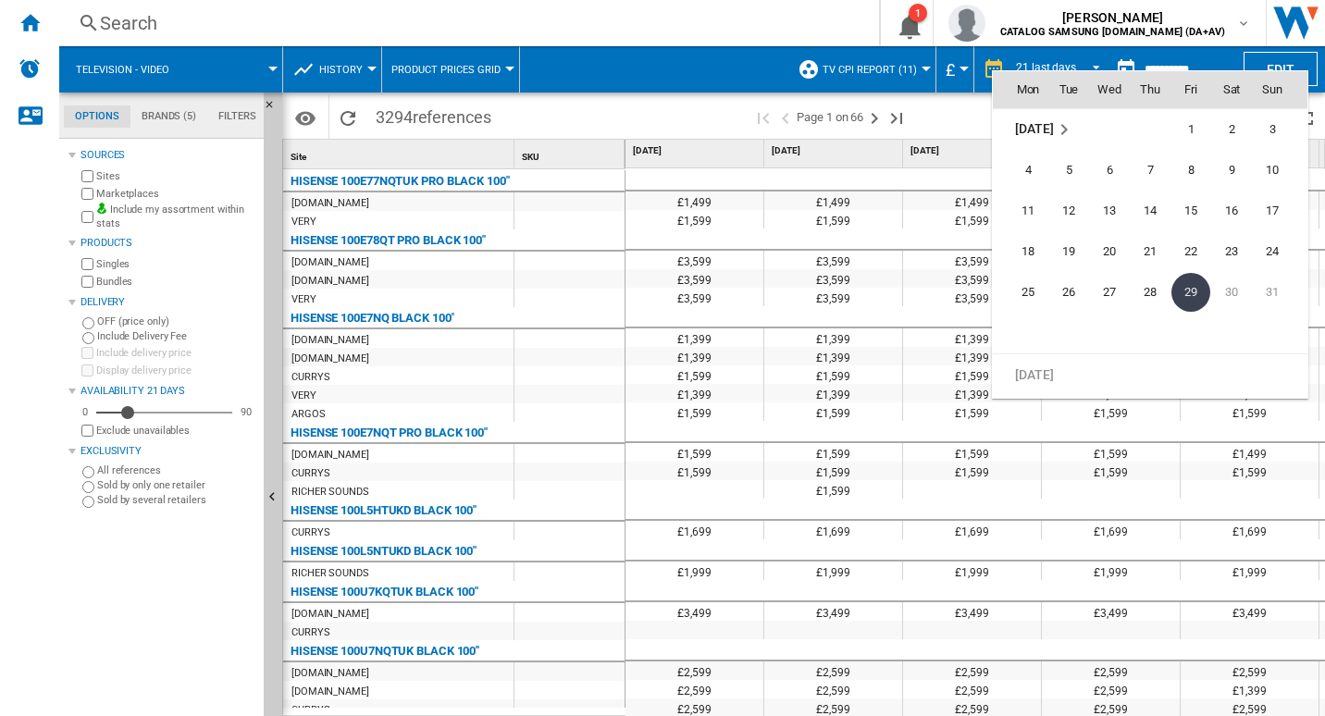 This screenshot has width=1325, height=716. I want to click on td: Thursday August 14 2025, so click(1150, 211).